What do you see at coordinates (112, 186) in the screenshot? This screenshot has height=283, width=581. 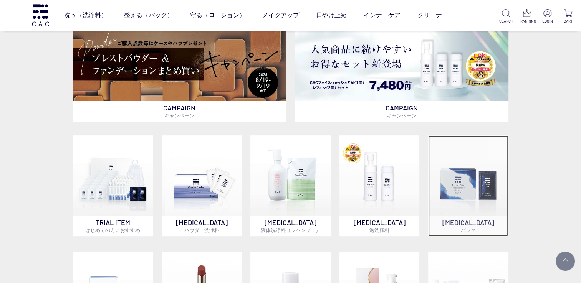 I see `a: トライアルセット TRIAL ITEMはじめての方におすすめ` at bounding box center [112, 186].